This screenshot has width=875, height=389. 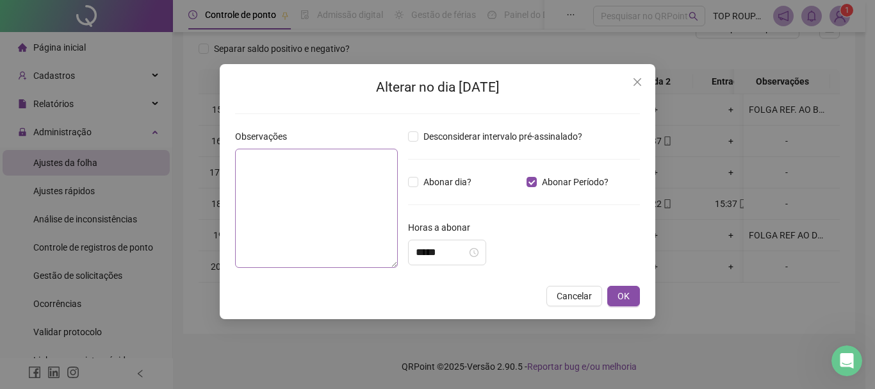 What do you see at coordinates (575, 182) in the screenshot?
I see `span: Abonar Período?` at bounding box center [575, 182].